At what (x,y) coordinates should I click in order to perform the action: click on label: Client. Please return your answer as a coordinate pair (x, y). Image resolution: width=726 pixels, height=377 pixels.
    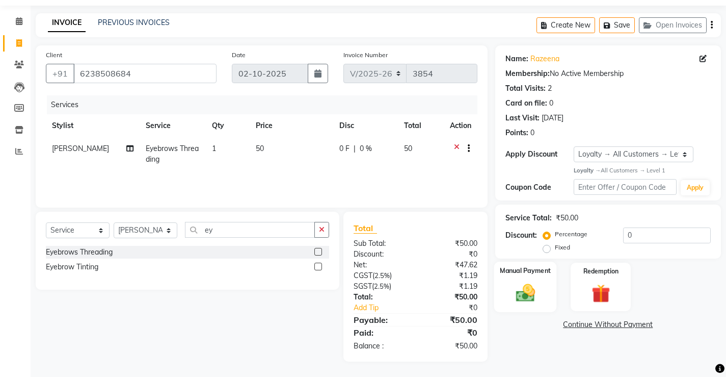
    Looking at the image, I should click on (54, 55).